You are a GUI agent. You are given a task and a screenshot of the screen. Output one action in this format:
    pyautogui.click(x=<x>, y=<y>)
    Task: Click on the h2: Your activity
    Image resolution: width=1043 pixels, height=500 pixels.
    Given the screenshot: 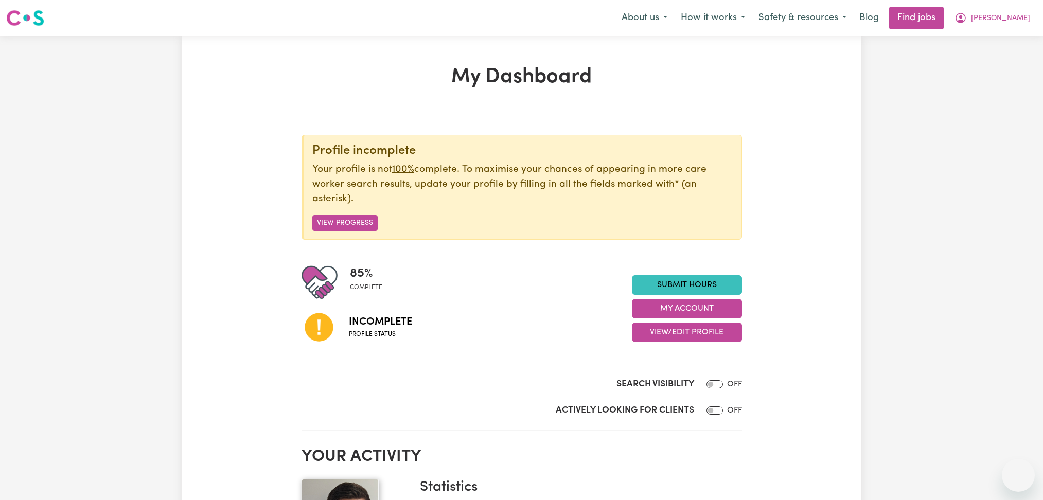 What is the action you would take?
    pyautogui.click(x=522, y=457)
    